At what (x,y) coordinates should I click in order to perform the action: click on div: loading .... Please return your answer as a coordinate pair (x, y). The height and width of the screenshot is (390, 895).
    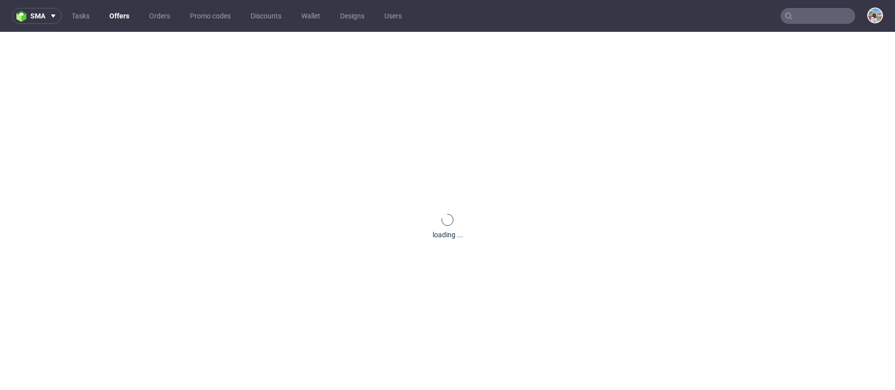
    Looking at the image, I should click on (448, 235).